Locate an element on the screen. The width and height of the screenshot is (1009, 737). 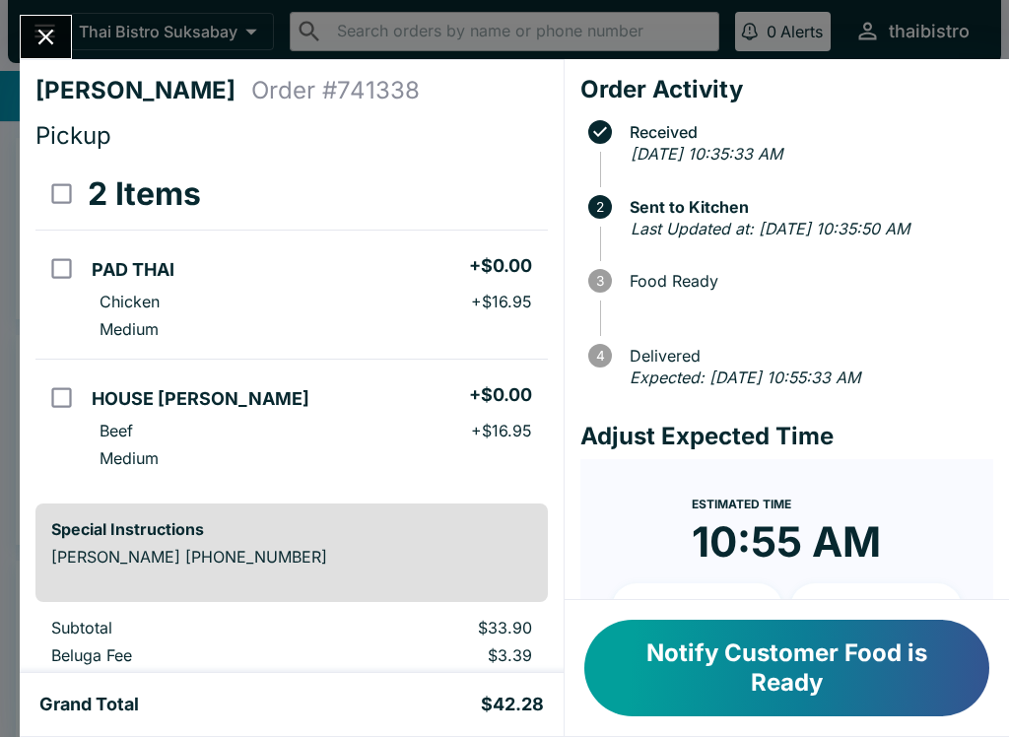
button: + 20 is located at coordinates (876, 608).